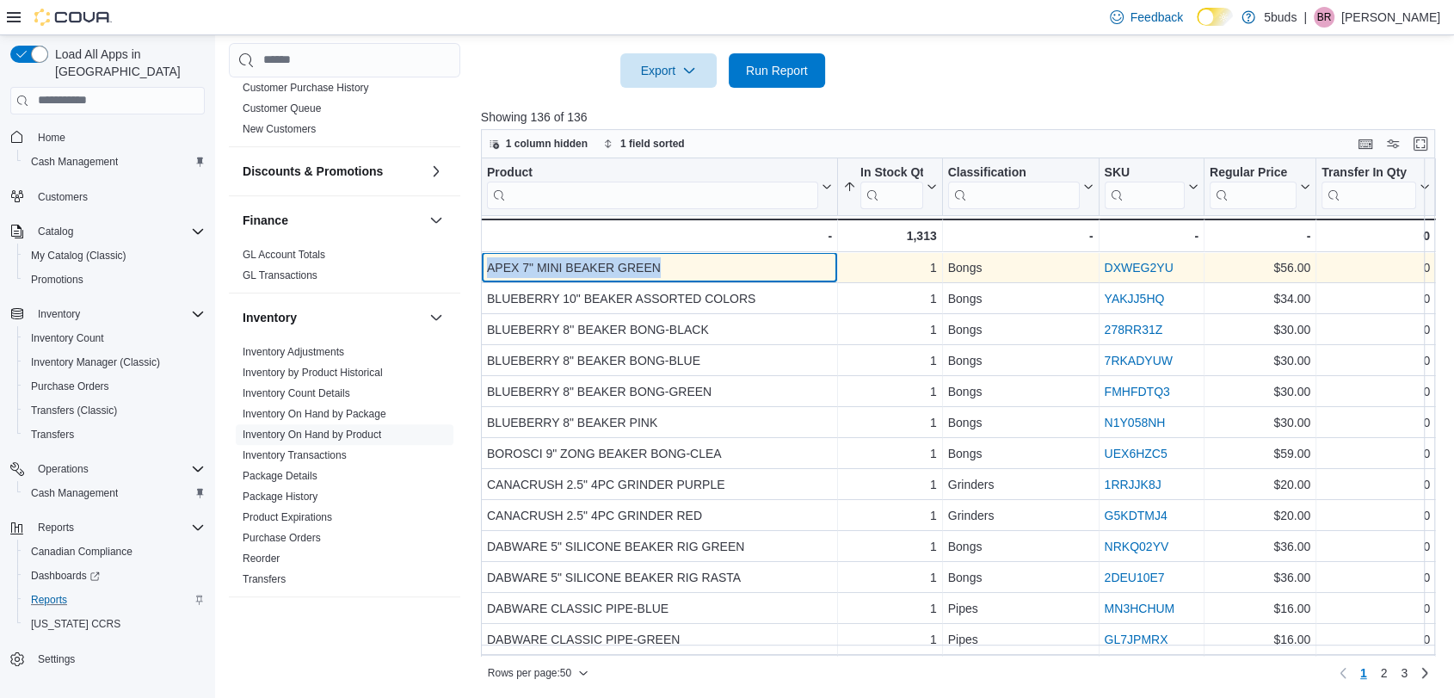 The width and height of the screenshot is (1454, 698). Describe the element at coordinates (659, 454) in the screenshot. I see `div: BOROSCI 9" ZONG BEAKER BONG-CLEA` at that location.